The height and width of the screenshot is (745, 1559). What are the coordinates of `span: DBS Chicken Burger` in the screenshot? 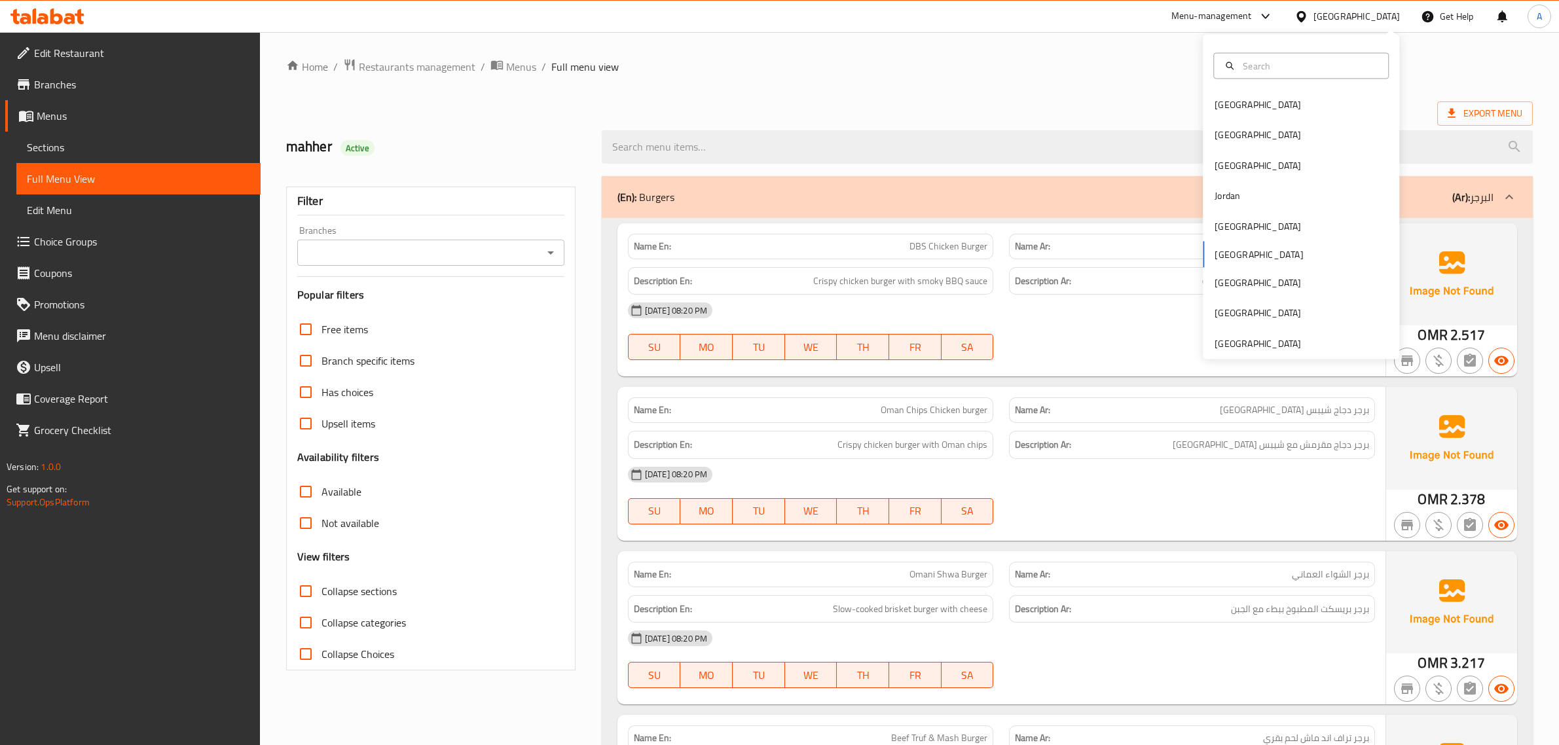 It's located at (948, 246).